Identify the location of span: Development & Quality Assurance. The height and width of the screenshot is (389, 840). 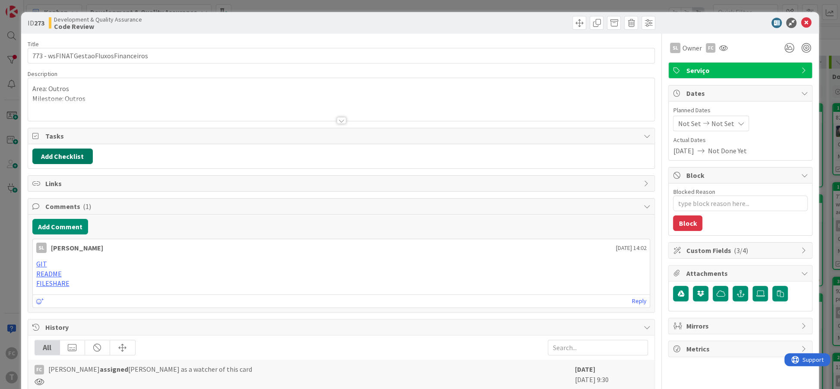
(98, 19).